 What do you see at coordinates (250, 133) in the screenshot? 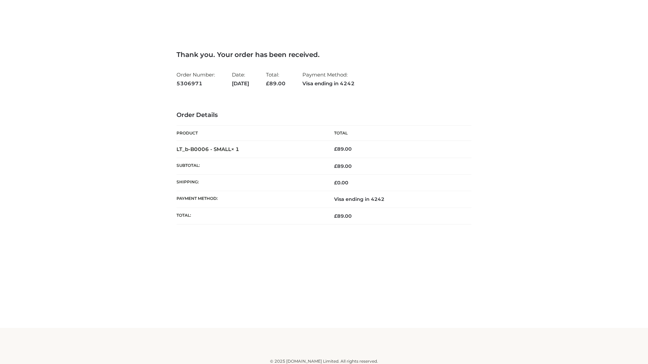
I see `th: Product` at bounding box center [250, 133].